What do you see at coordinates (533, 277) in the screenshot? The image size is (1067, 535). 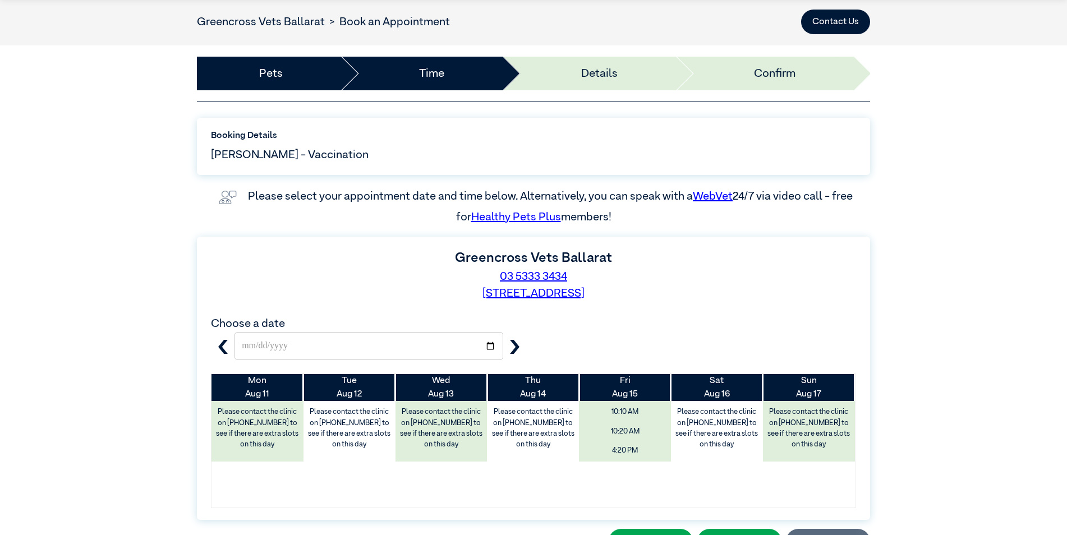 I see `a: 03 5333 3434` at bounding box center [533, 277].